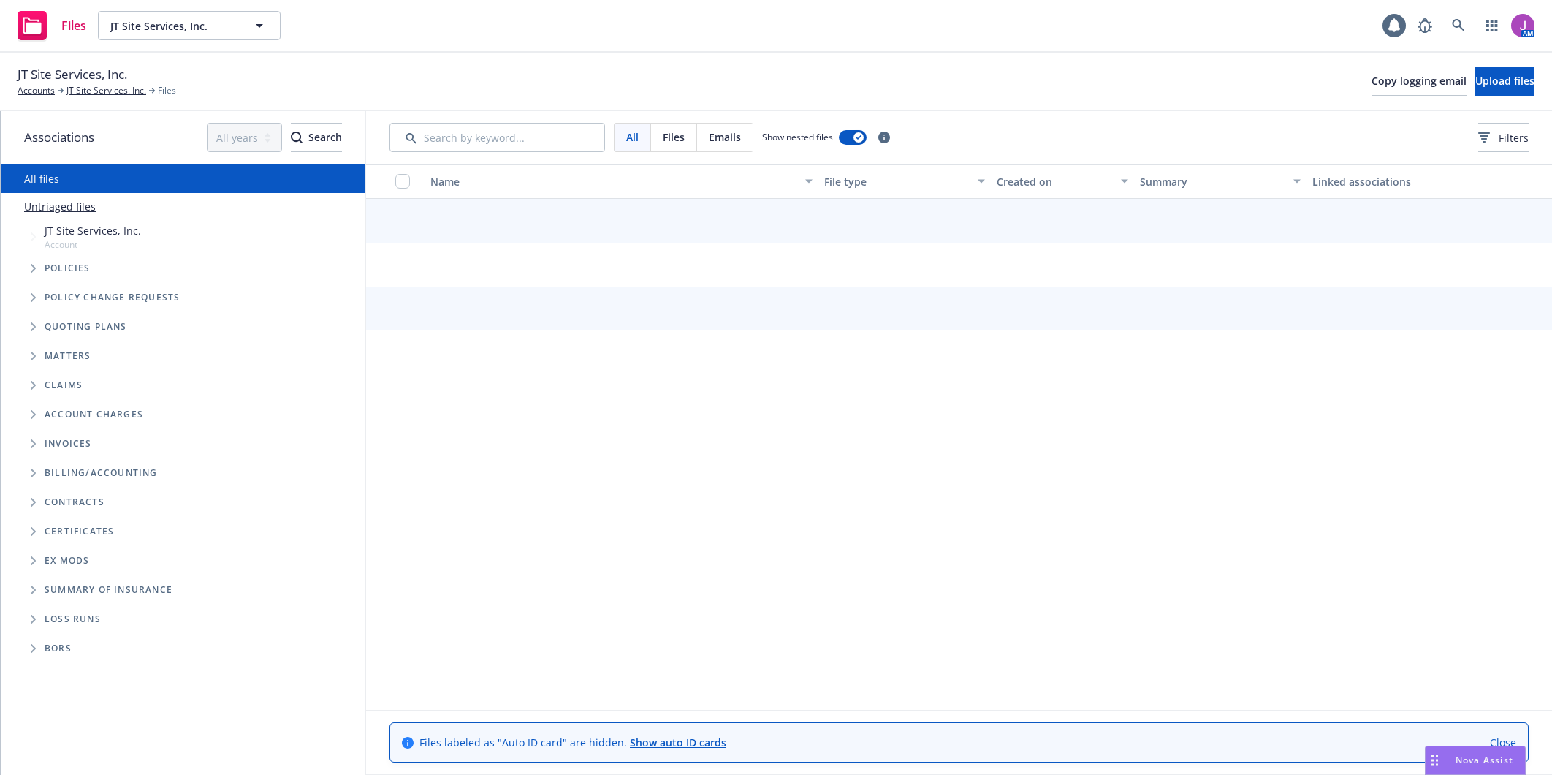 The width and height of the screenshot is (1552, 775). What do you see at coordinates (86, 327) in the screenshot?
I see `span: Quoting plans` at bounding box center [86, 327].